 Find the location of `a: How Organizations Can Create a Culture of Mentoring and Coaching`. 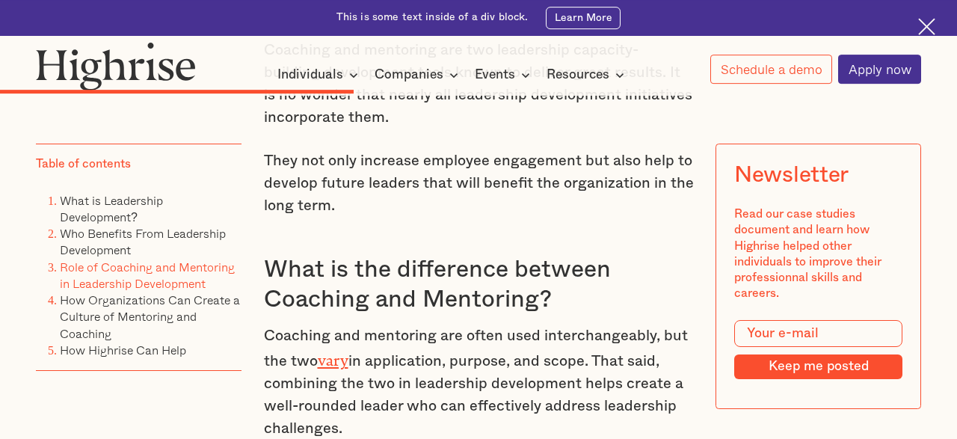

a: How Organizations Can Create a Culture of Mentoring and Coaching is located at coordinates (149, 316).